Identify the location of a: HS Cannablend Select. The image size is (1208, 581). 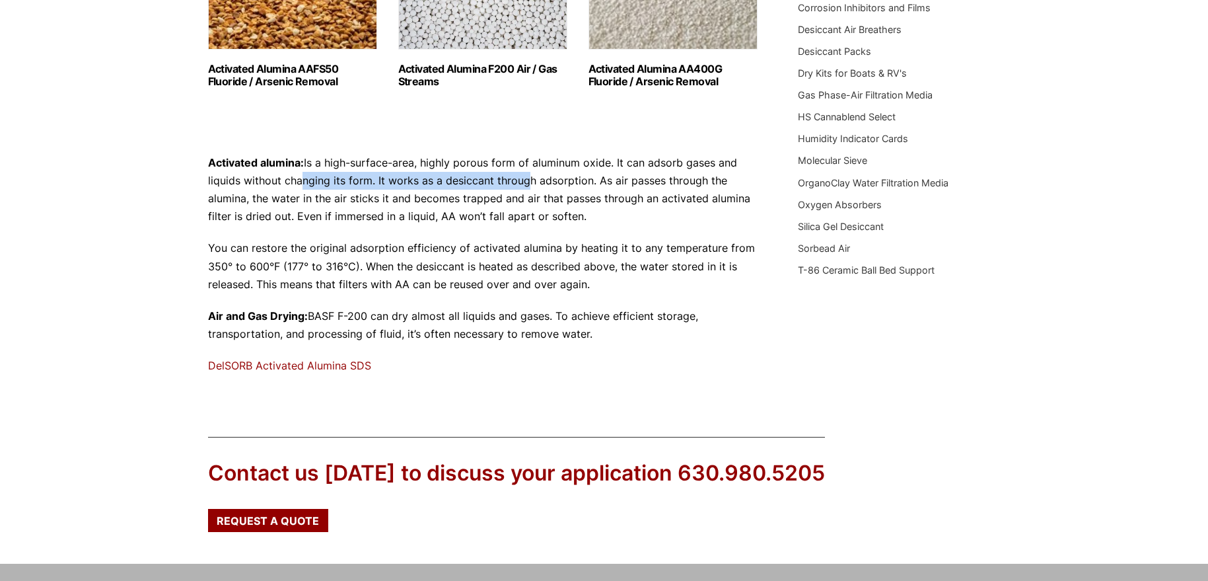
(847, 116).